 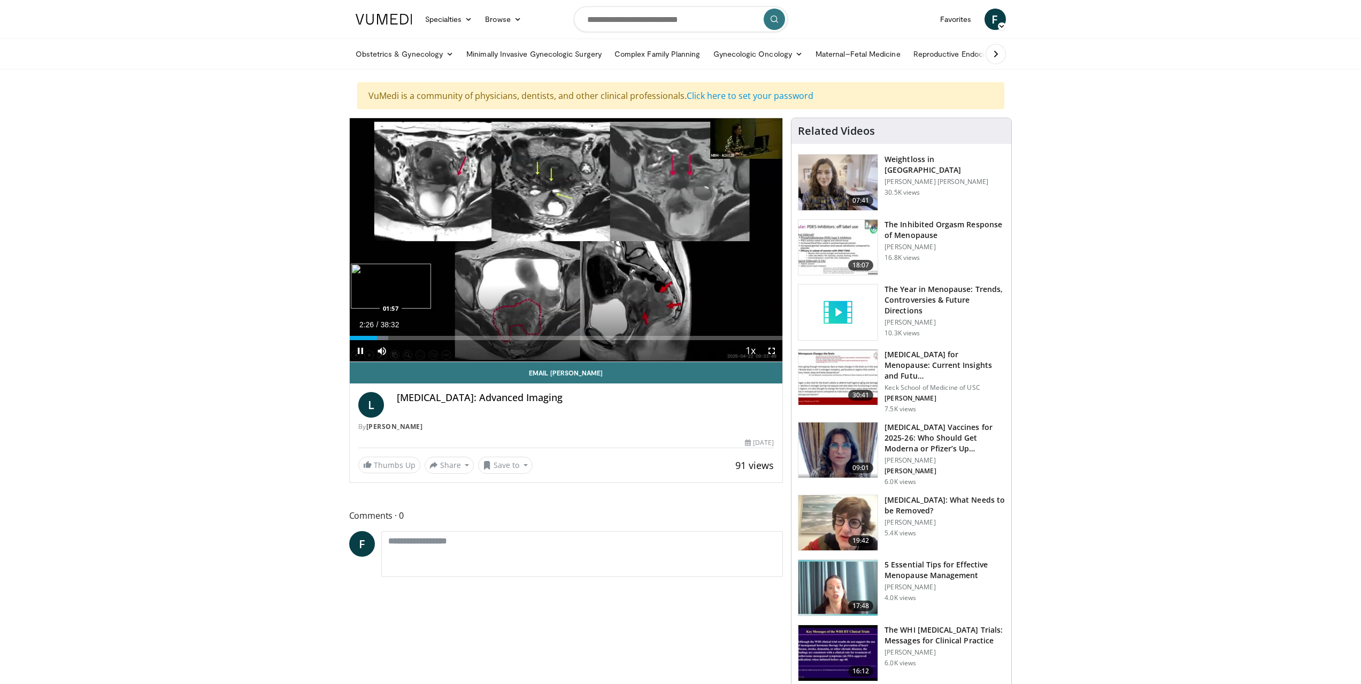 What do you see at coordinates (861, 468) in the screenshot?
I see `span: 09:01` at bounding box center [861, 468].